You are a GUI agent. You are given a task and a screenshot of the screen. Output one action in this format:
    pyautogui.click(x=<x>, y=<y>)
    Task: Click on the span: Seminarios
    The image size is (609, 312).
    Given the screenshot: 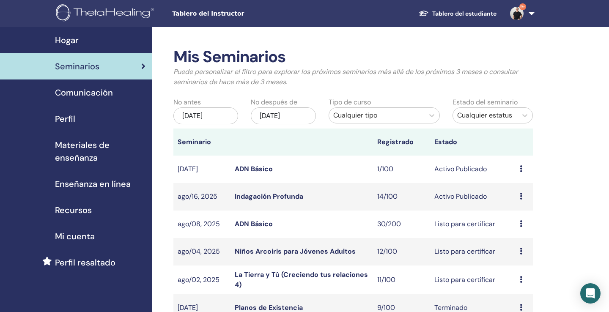 What is the action you would take?
    pyautogui.click(x=77, y=66)
    